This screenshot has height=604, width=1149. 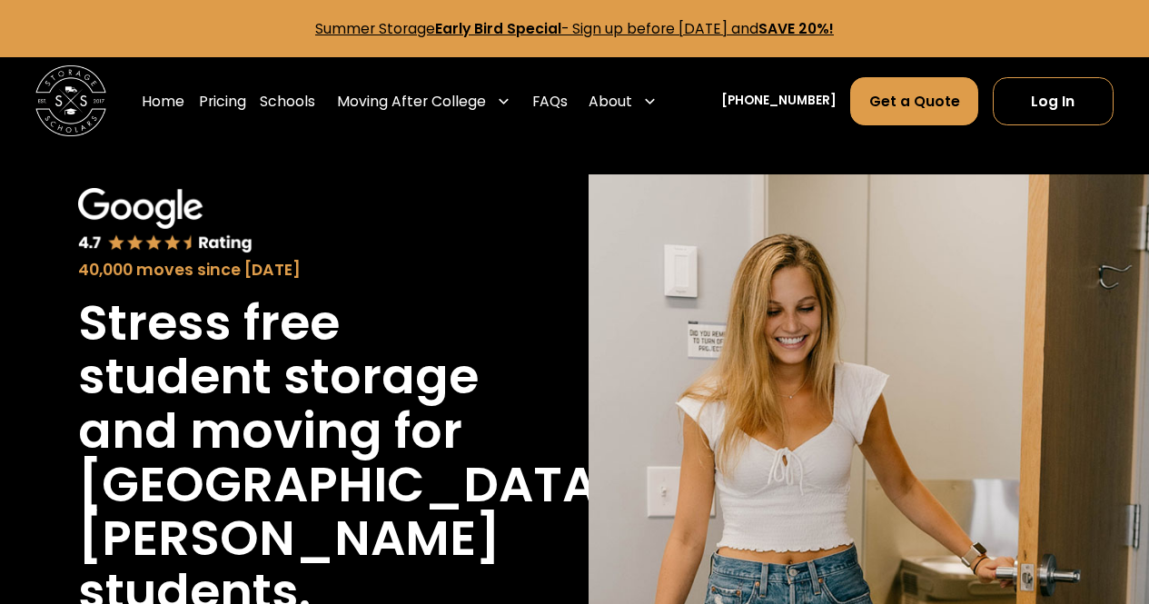 What do you see at coordinates (914, 101) in the screenshot?
I see `a: Get a Quote` at bounding box center [914, 101].